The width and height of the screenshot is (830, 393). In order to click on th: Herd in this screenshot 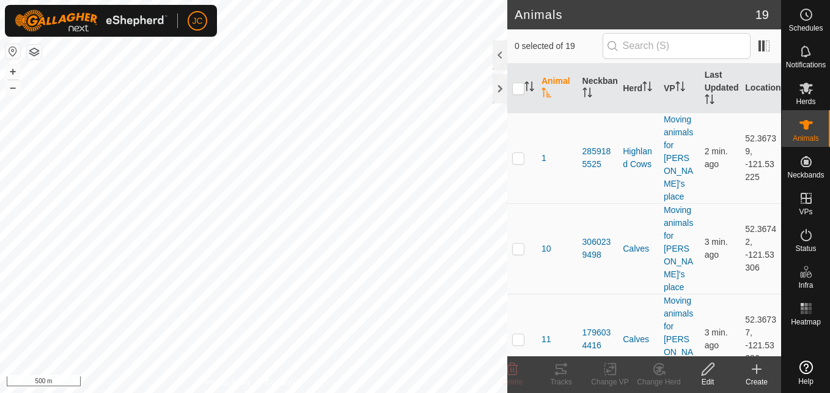, I will do `click(638, 88)`.